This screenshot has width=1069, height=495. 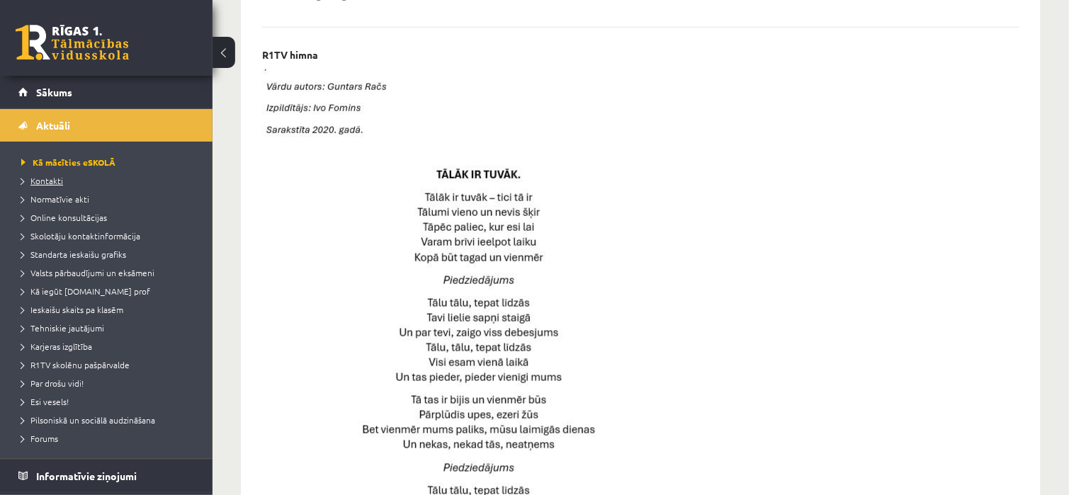 What do you see at coordinates (106, 92) in the screenshot?
I see `a: Sākums` at bounding box center [106, 92].